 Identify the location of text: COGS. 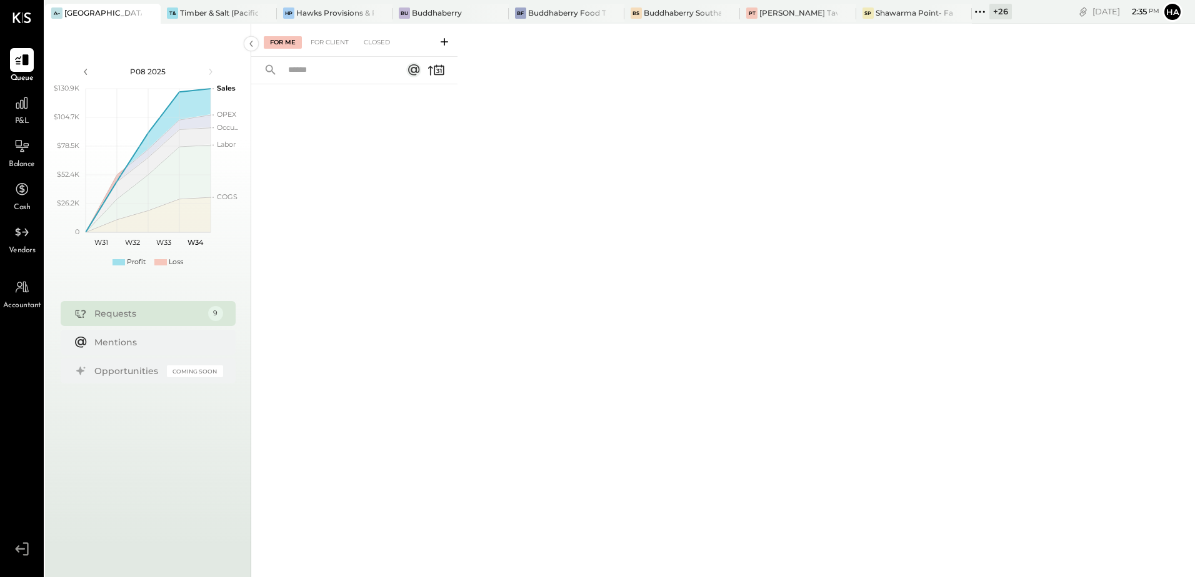
(227, 197).